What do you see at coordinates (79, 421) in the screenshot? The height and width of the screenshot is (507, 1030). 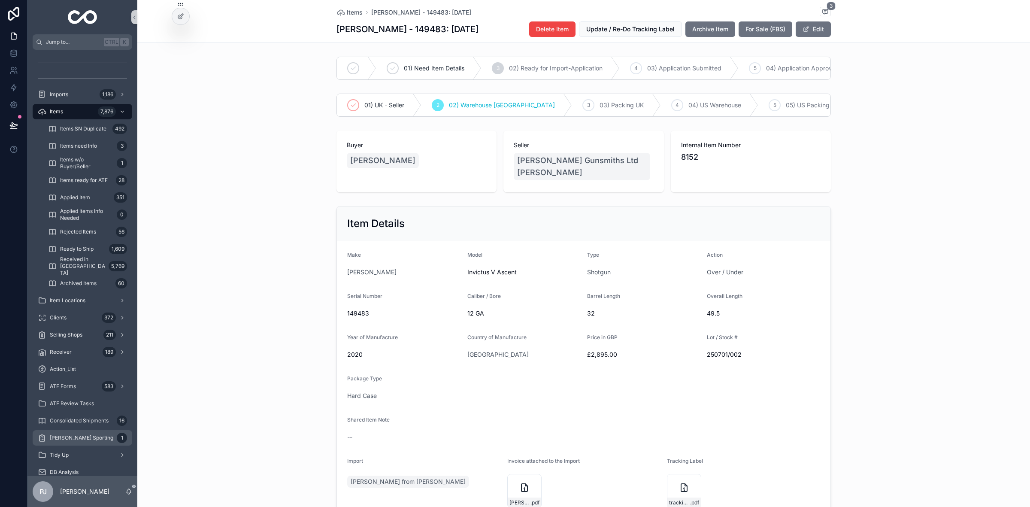 I see `span: Consolidated Shipments` at bounding box center [79, 421].